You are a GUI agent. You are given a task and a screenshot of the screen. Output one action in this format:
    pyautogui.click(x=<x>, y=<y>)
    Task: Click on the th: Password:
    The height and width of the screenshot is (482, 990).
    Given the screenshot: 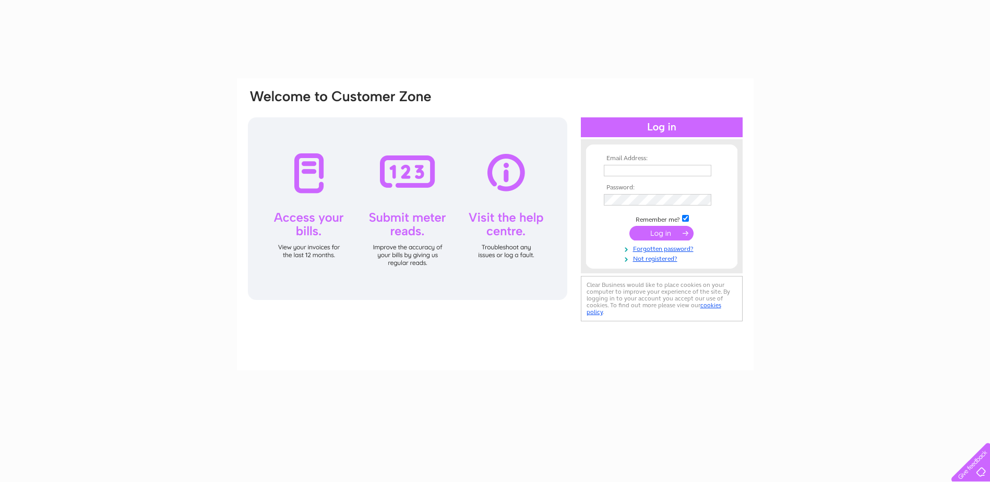 What is the action you would take?
    pyautogui.click(x=661, y=188)
    